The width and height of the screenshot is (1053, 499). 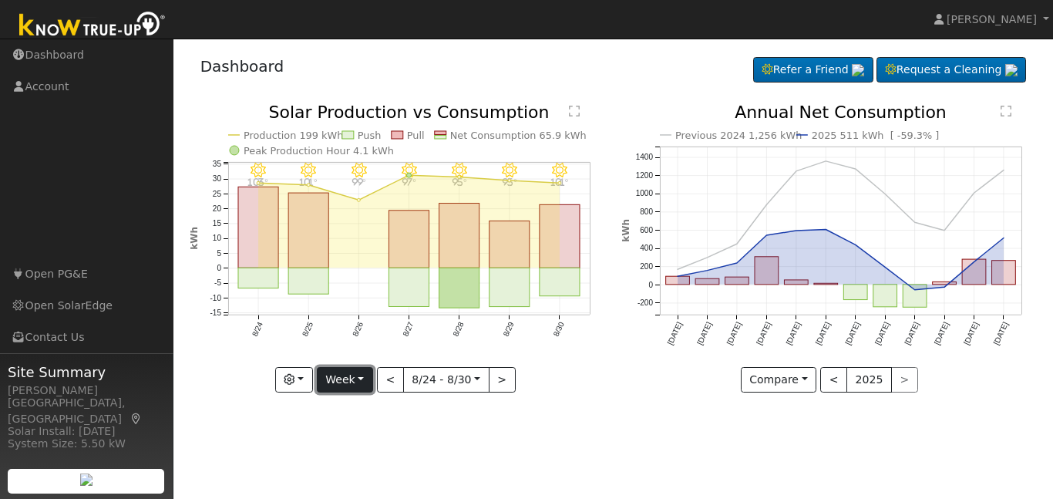 I want to click on text: -5, so click(x=217, y=283).